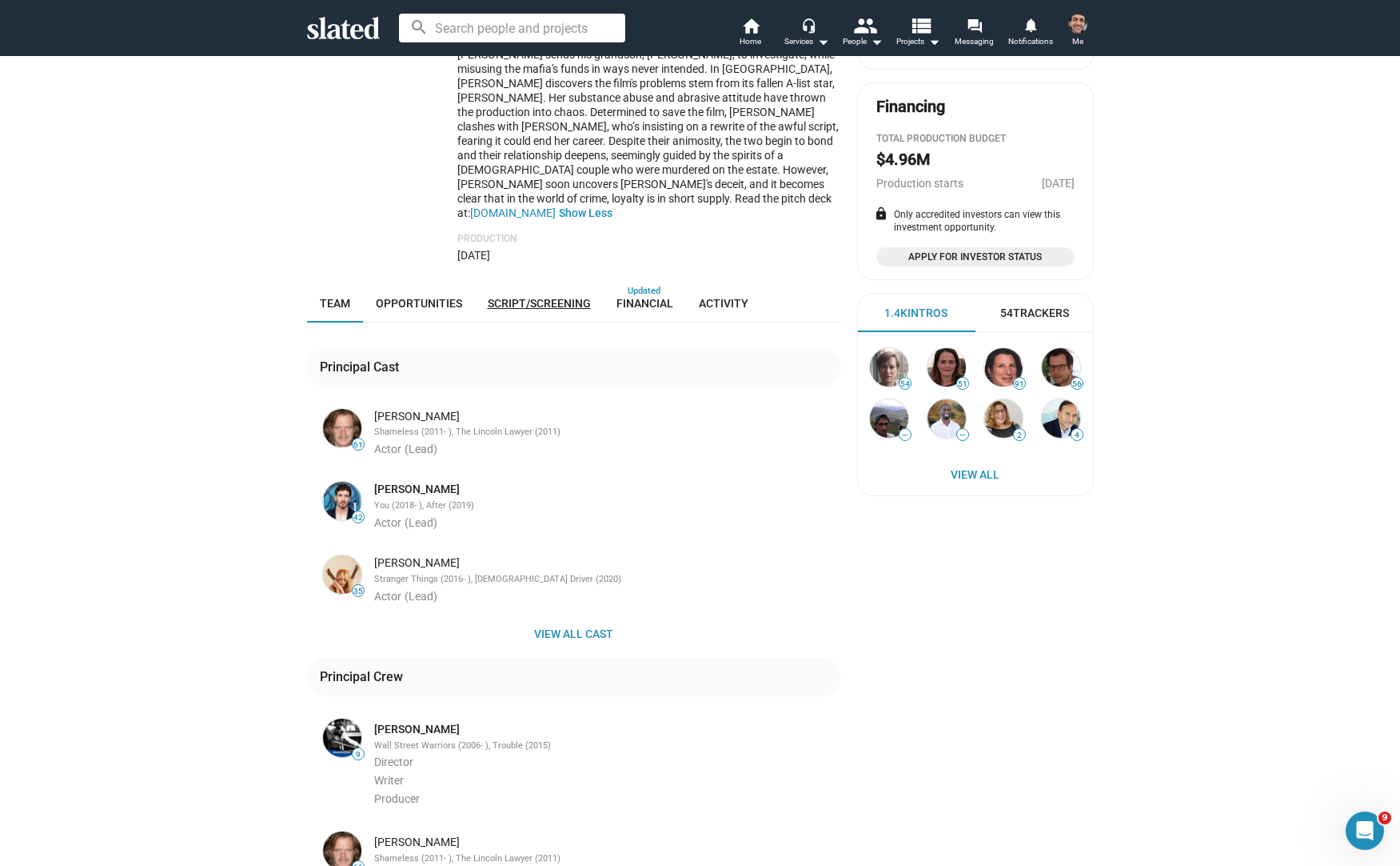 The height and width of the screenshot is (866, 1400). Describe the element at coordinates (335, 303) in the screenshot. I see `span: Team` at that location.